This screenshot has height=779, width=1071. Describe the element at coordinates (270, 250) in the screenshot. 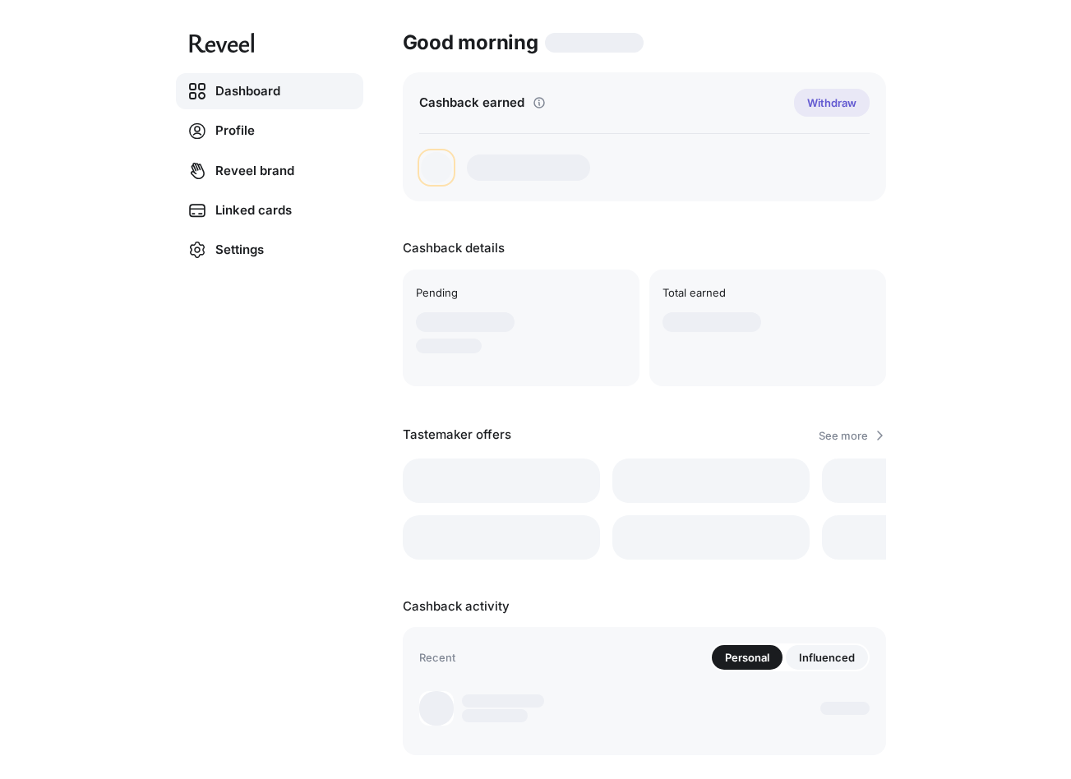

I see `a: Settings` at that location.